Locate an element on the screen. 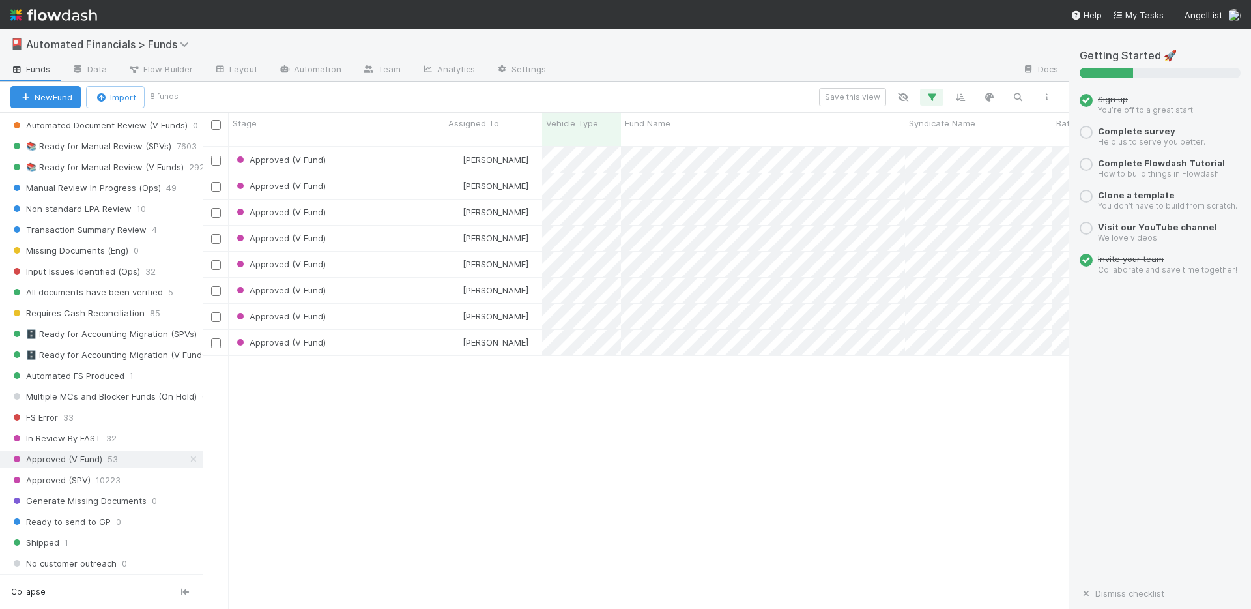 Image resolution: width=1251 pixels, height=609 pixels. span: Collapse is located at coordinates (28, 592).